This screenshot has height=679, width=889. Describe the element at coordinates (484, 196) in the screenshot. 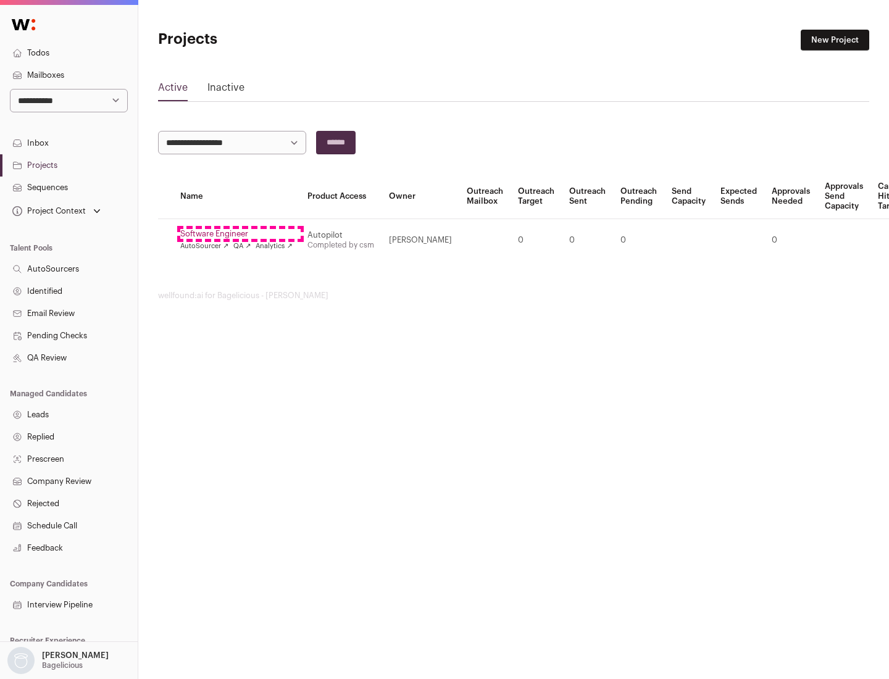

I see `th: Outreach Mailbox` at that location.